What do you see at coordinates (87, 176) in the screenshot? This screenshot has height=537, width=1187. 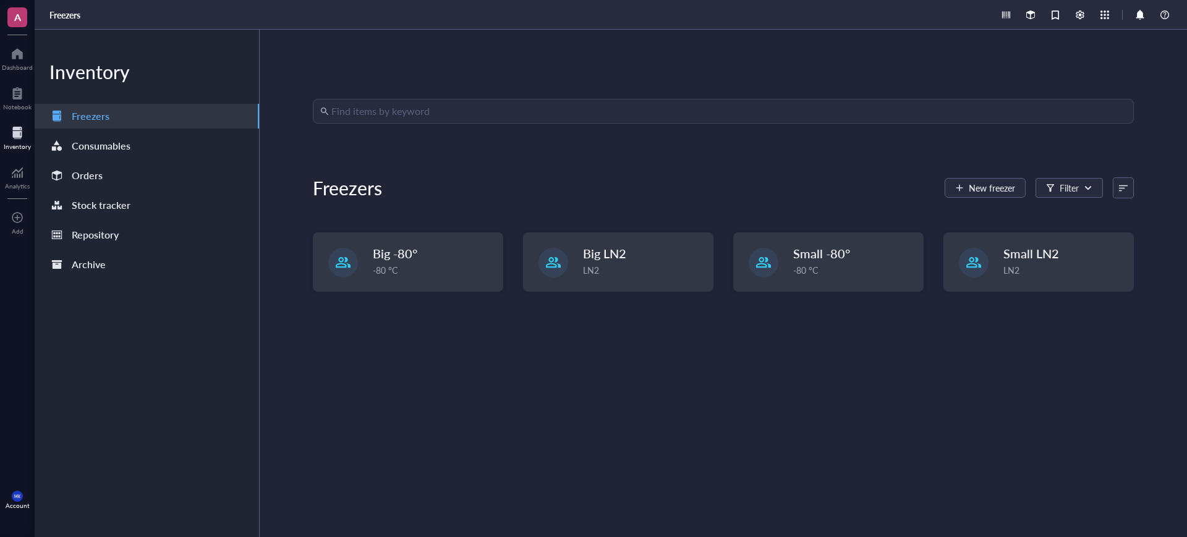 I see `div: Orders` at bounding box center [87, 176].